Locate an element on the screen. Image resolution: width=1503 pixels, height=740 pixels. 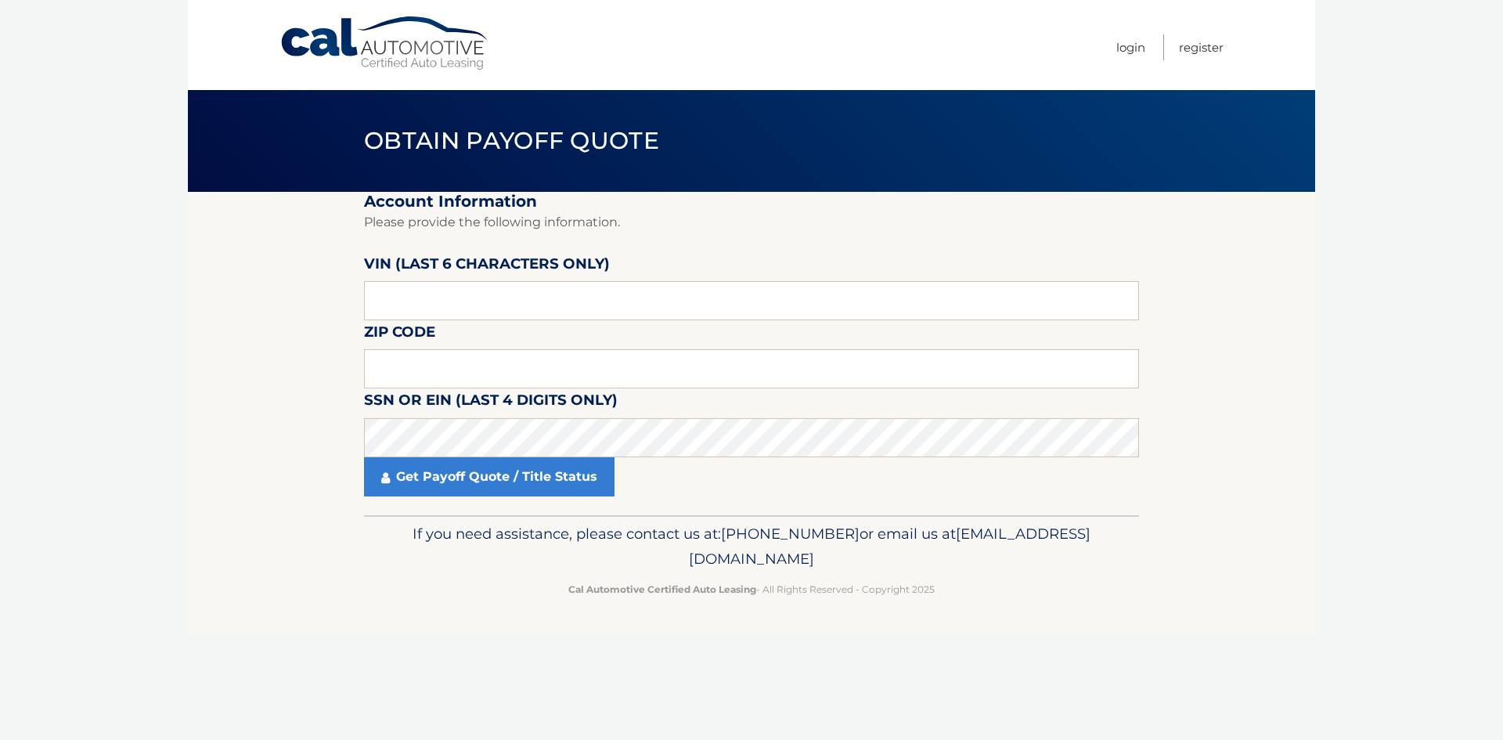
a: Cal Automotive is located at coordinates (385, 43).